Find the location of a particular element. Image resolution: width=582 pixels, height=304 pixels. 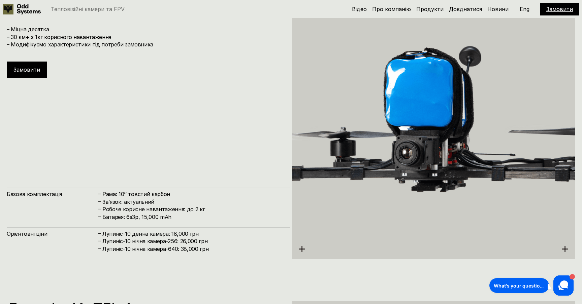

h4: Лупиніс-10 денна камера: 18,000 грн is located at coordinates (193, 234).